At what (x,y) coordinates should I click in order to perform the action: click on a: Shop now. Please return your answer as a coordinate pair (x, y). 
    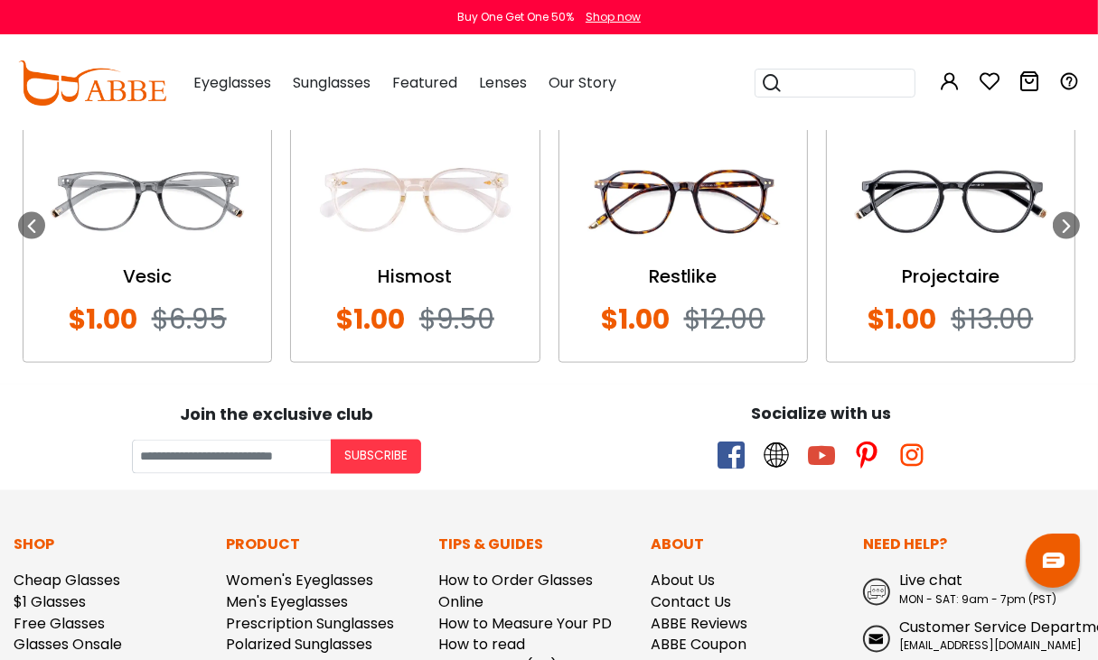
    Looking at the image, I should click on (608, 16).